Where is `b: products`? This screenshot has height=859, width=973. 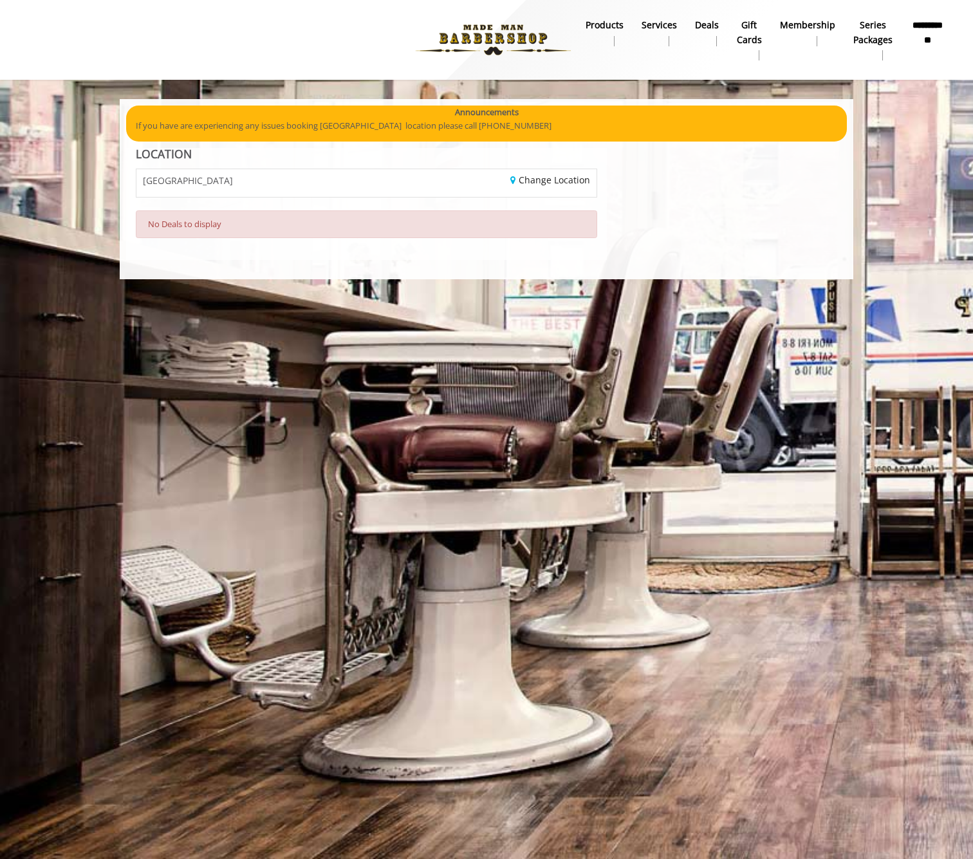
b: products is located at coordinates (604, 25).